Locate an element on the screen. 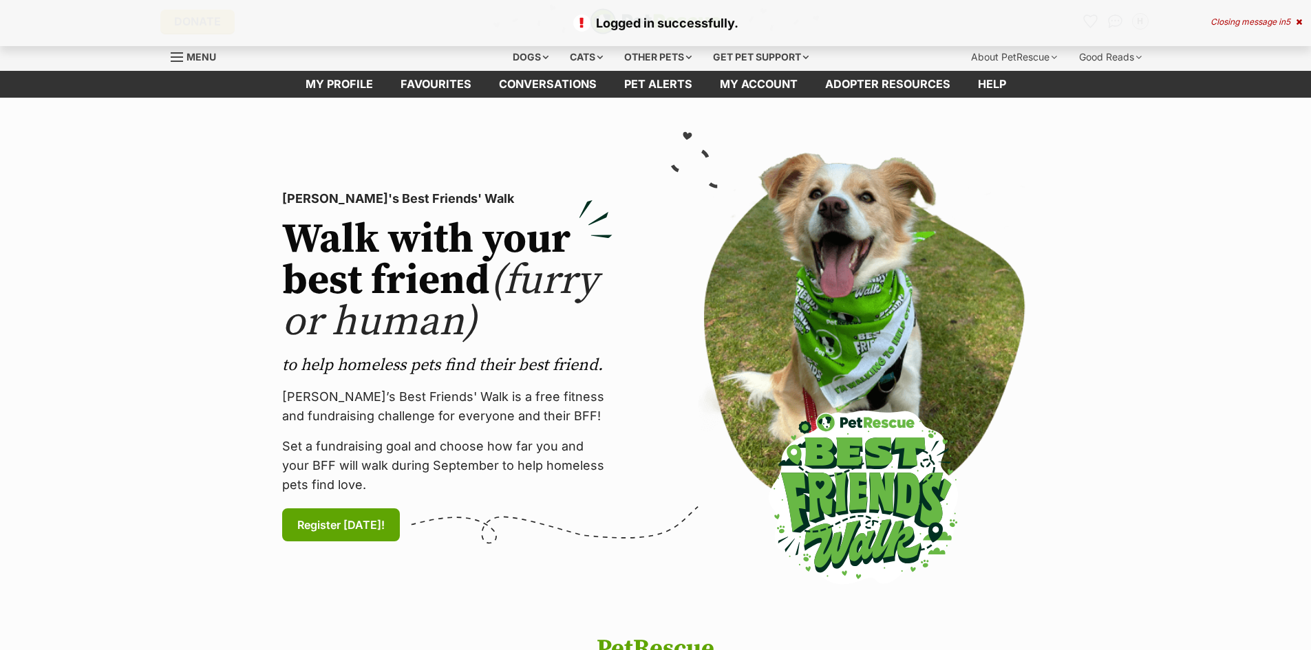 The image size is (1311, 650). div: Get pet support is located at coordinates (761, 57).